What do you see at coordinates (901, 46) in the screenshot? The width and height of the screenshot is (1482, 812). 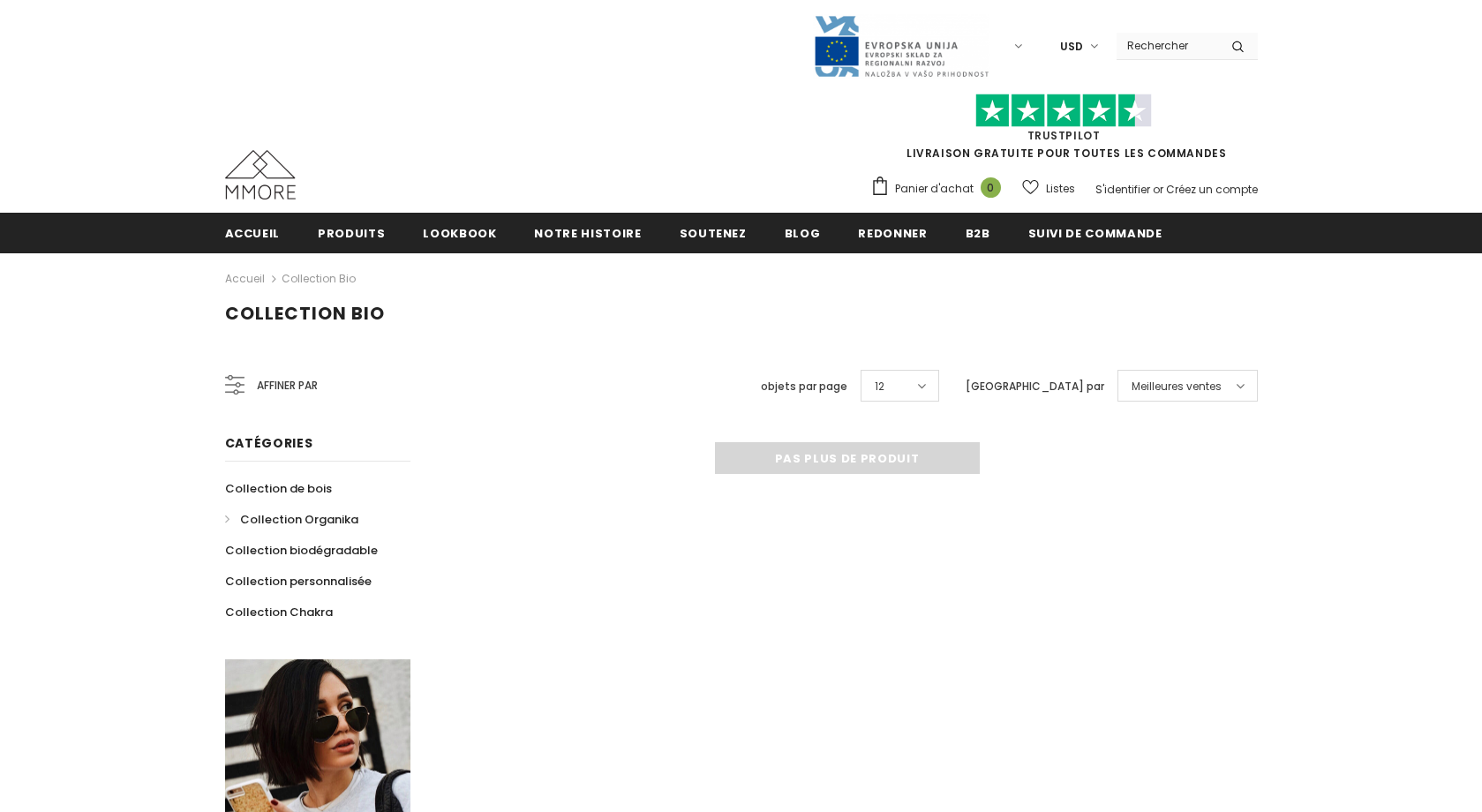 I see `img: Javni Razpis` at bounding box center [901, 46].